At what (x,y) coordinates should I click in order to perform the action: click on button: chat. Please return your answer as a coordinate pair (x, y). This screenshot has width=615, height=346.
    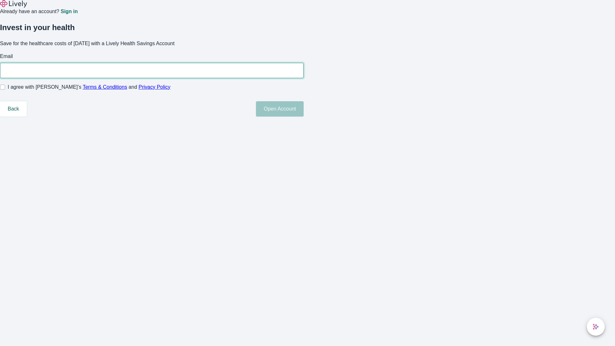
    Looking at the image, I should click on (596, 327).